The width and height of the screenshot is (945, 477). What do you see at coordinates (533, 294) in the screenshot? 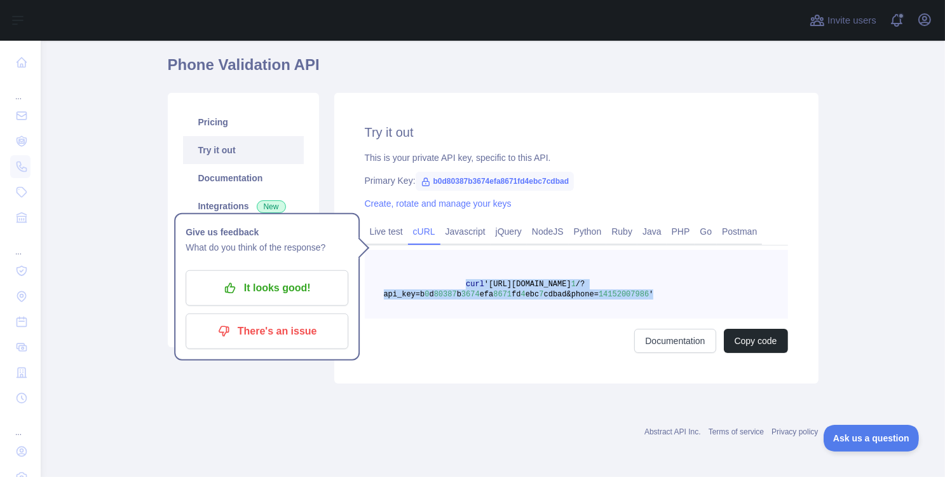
I see `span: ebc` at bounding box center [533, 294].